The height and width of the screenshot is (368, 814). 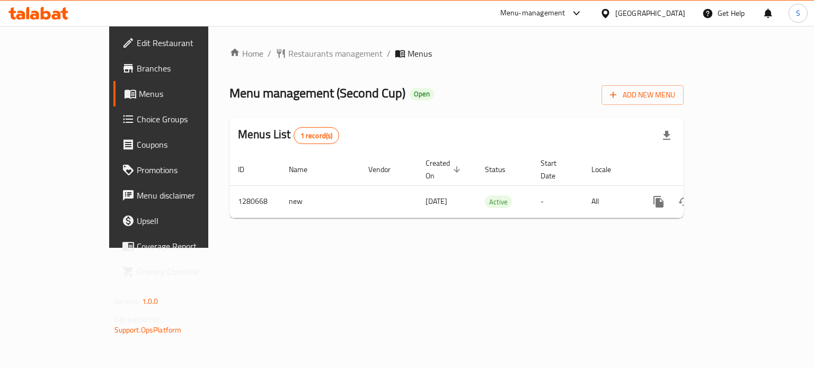 I want to click on span: Coverage Report, so click(x=186, y=246).